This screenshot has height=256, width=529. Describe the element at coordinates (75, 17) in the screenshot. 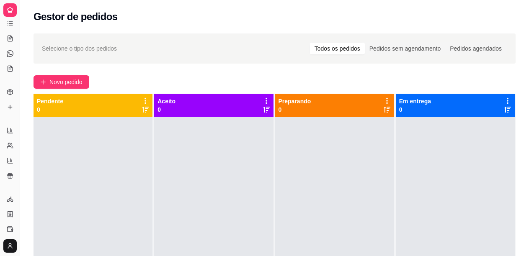

I see `h2: Gestor de pedidos` at that location.